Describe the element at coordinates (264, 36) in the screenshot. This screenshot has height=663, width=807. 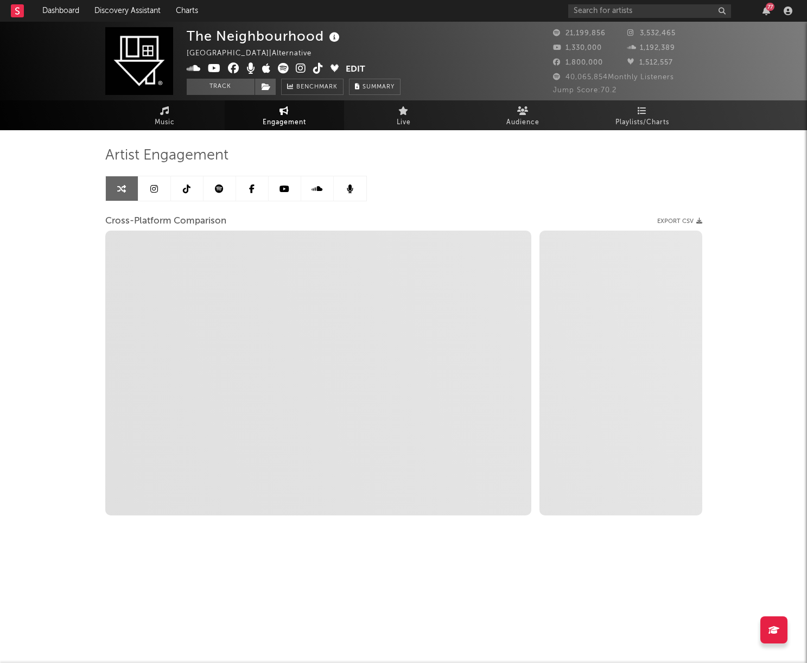
I see `div: The Neighbourhood` at that location.